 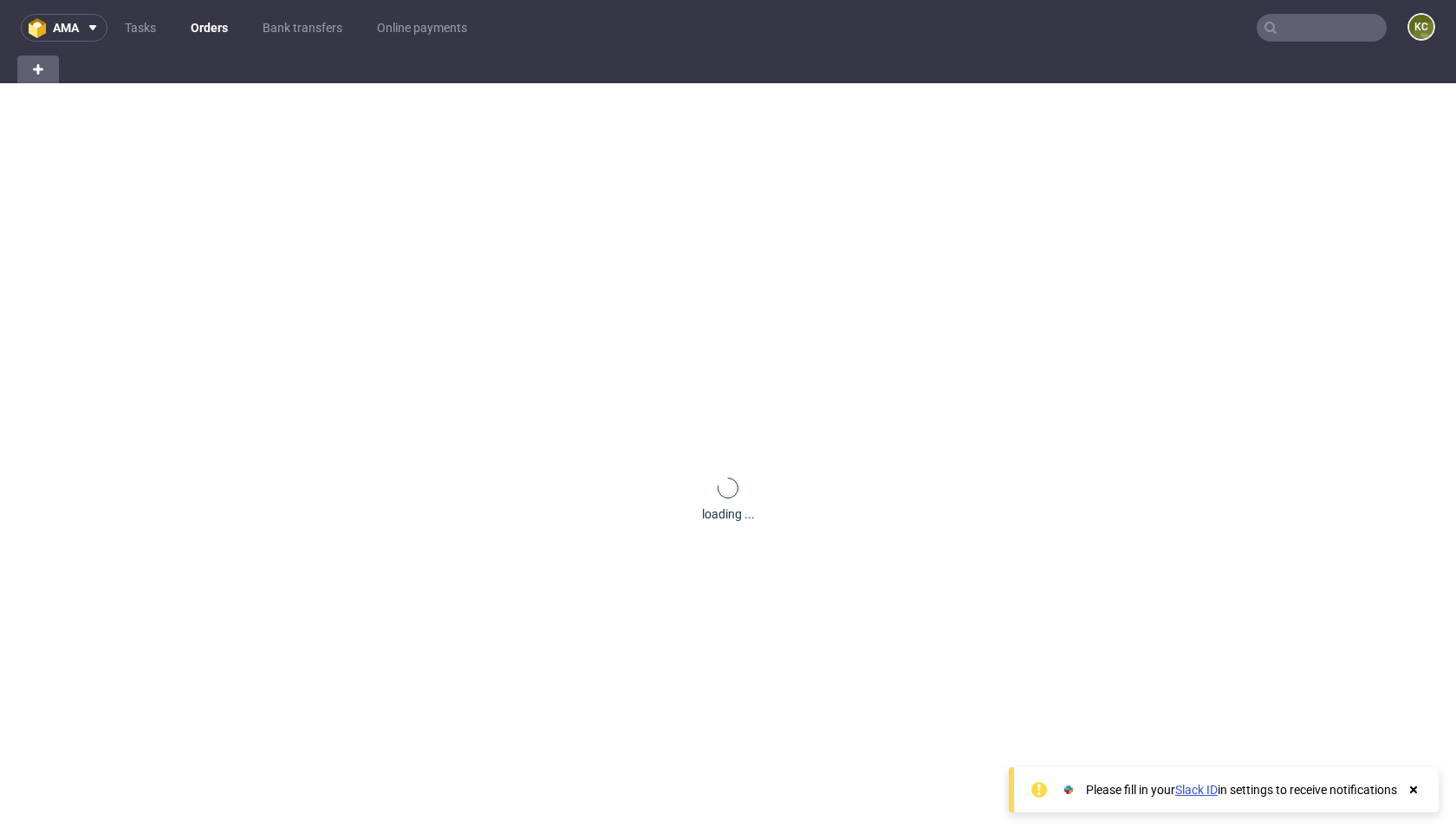 I want to click on div: Please fill in your in settings to receive notifications, so click(x=1242, y=790).